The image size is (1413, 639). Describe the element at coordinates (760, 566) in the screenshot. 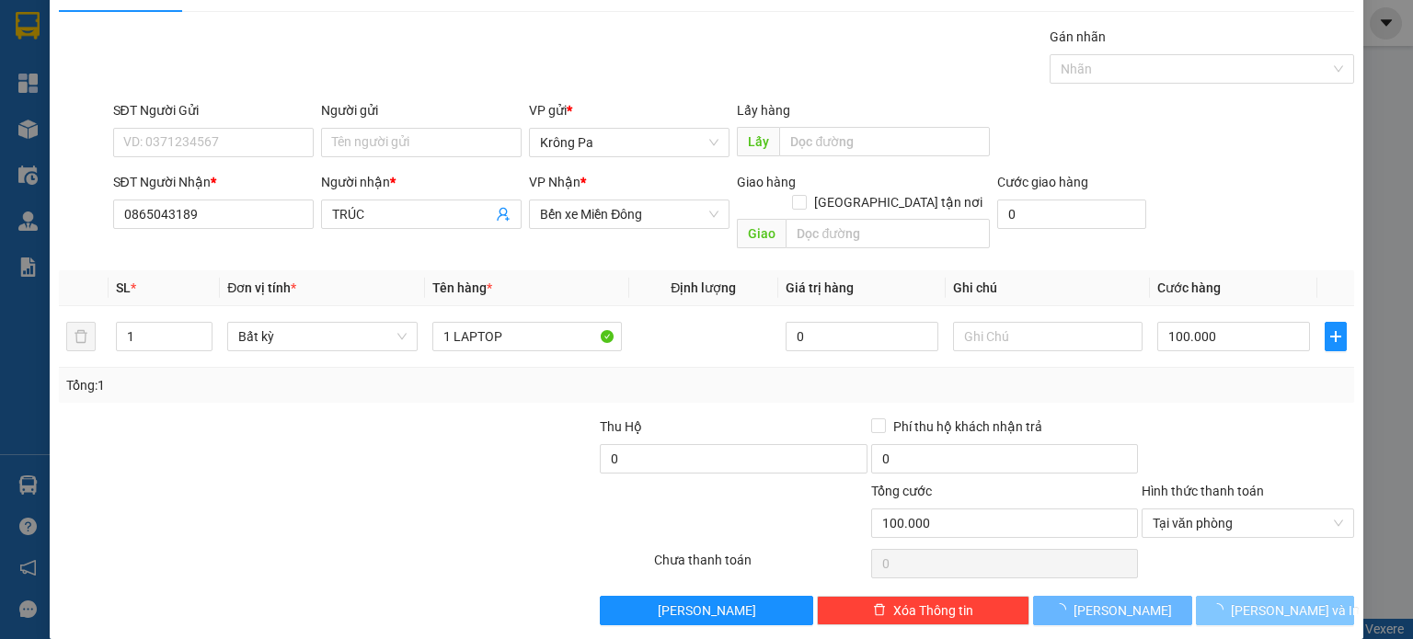

I see `div: Chưa thanh toán` at that location.